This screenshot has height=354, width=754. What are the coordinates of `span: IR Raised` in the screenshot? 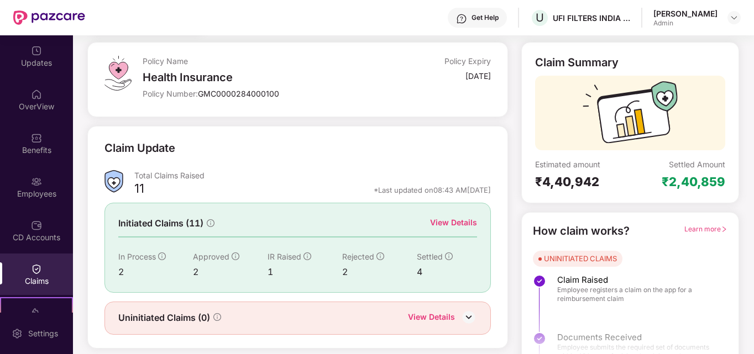 It's located at (284, 256).